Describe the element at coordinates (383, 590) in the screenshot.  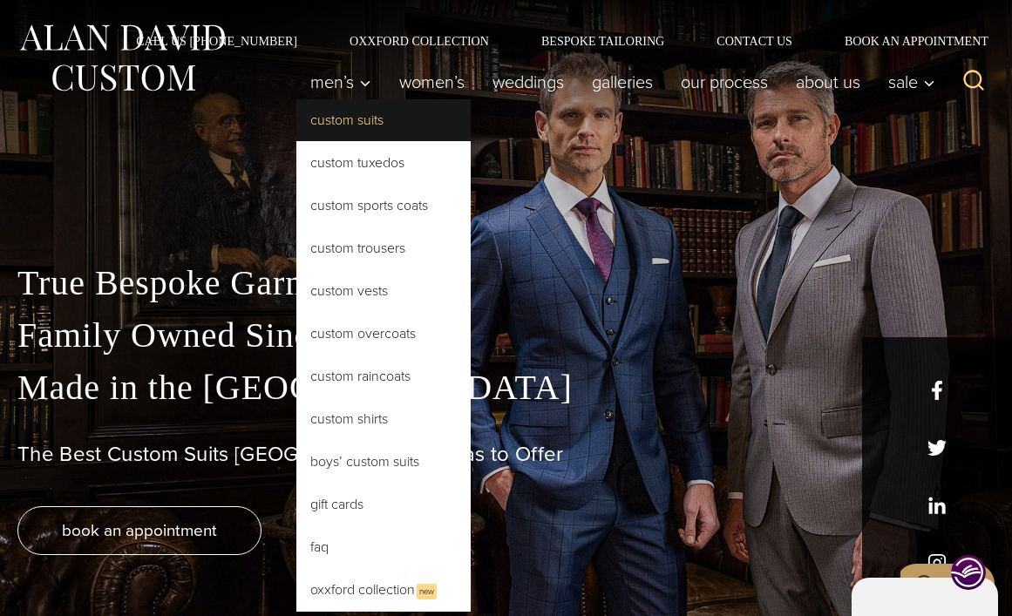
I see `a: Oxxford CollectionNew` at that location.